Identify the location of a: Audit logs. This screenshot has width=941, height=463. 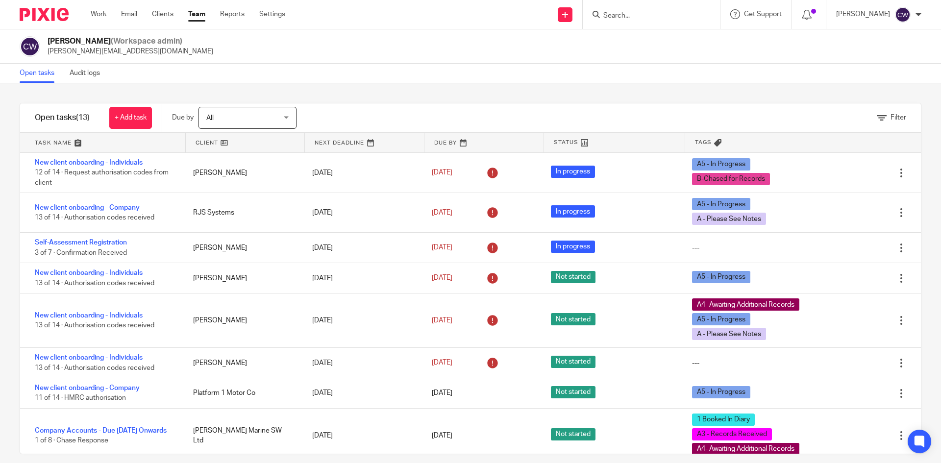
(88, 73).